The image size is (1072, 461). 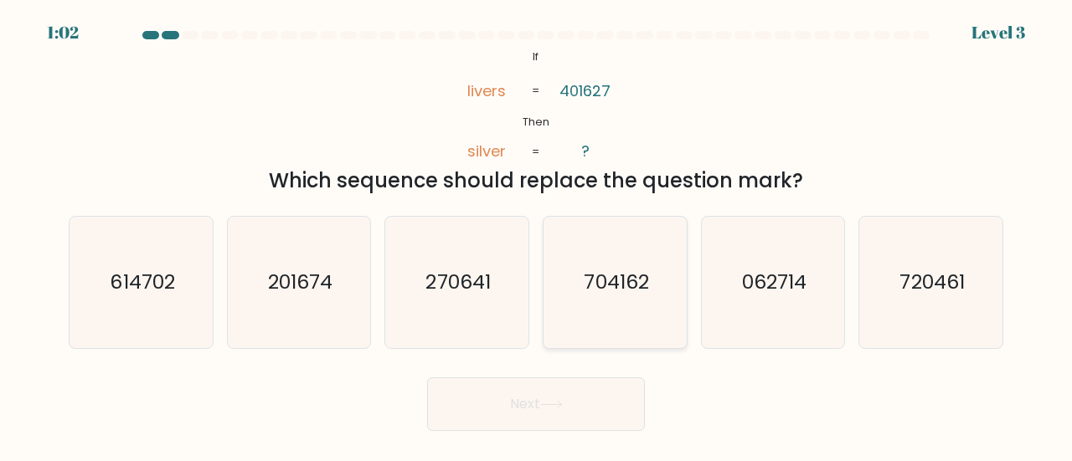 What do you see at coordinates (615, 281) in the screenshot?
I see `text: 704162` at bounding box center [615, 281].